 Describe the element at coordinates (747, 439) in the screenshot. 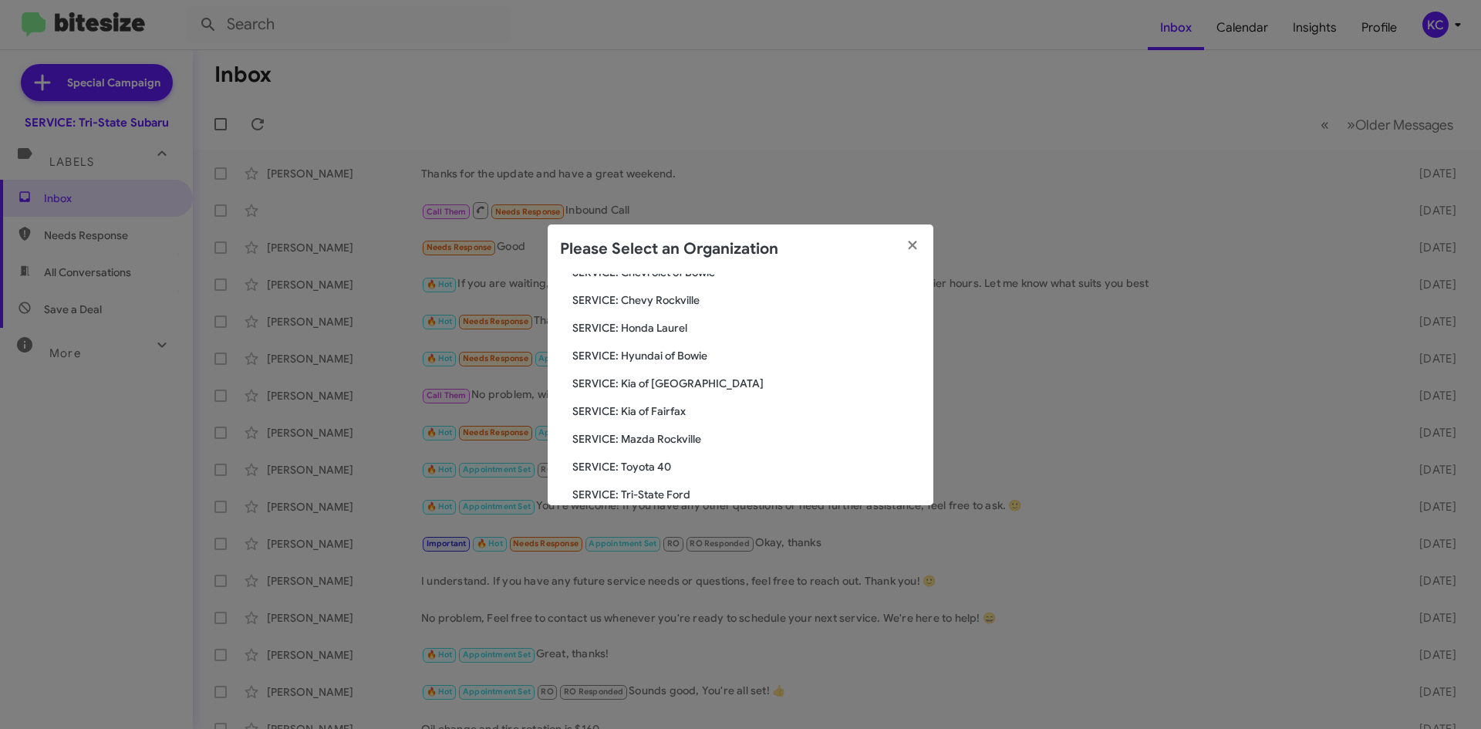

I see `span: SERVICE: Mazda Rockville` at that location.